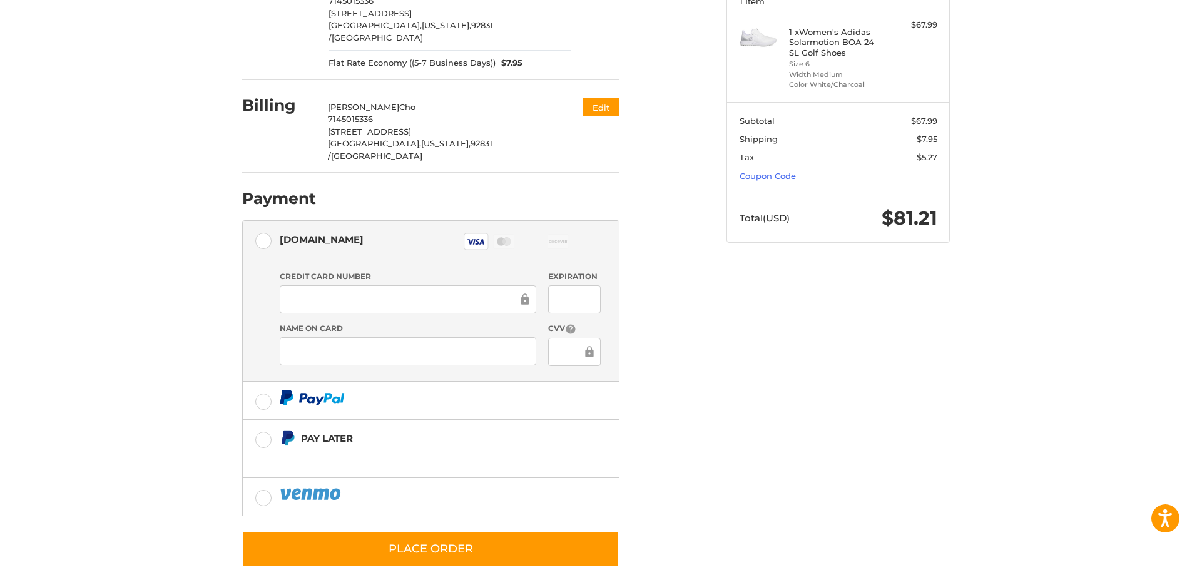  I want to click on span: $5.27, so click(926, 157).